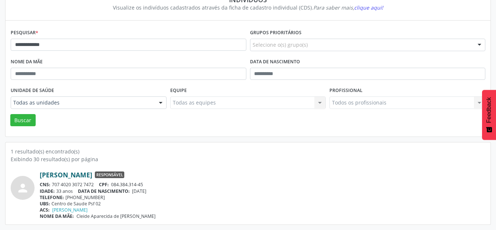 The image size is (496, 230). What do you see at coordinates (104, 184) in the screenshot?
I see `span: CPF:` at bounding box center [104, 184].